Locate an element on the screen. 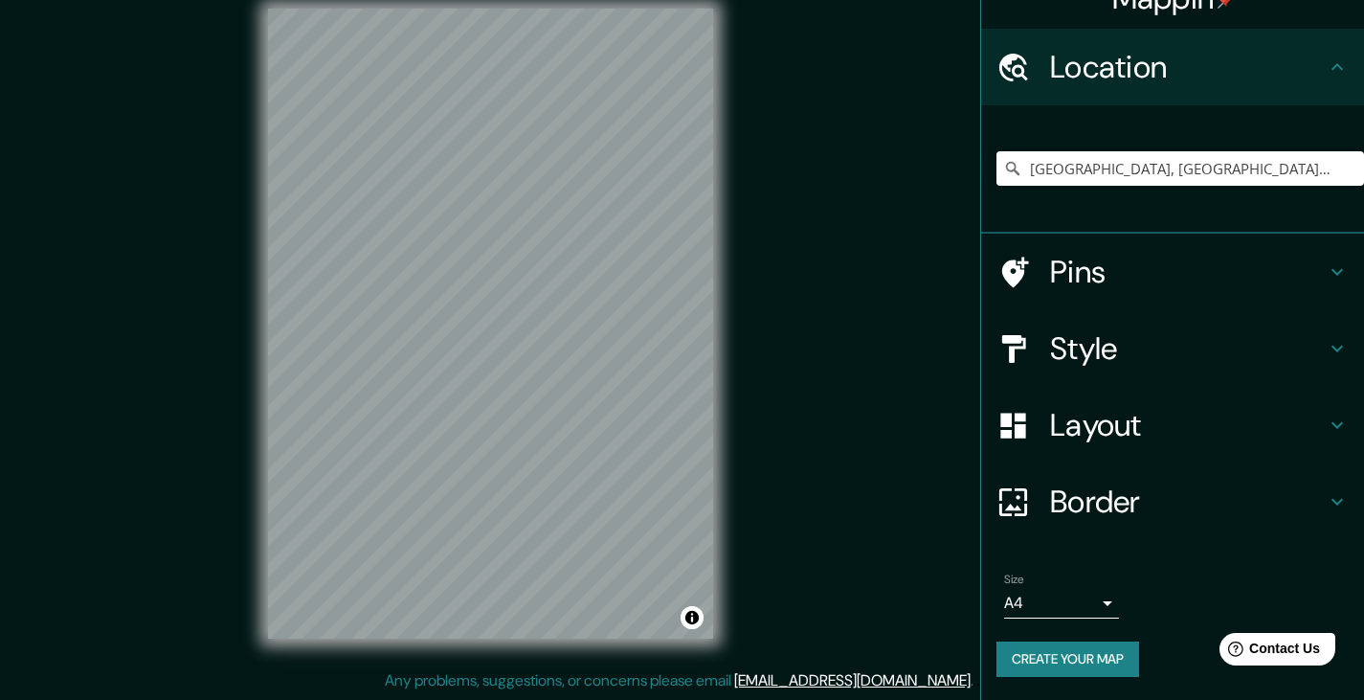 Image resolution: width=1364 pixels, height=700 pixels. div: Layout is located at coordinates (1173, 425).